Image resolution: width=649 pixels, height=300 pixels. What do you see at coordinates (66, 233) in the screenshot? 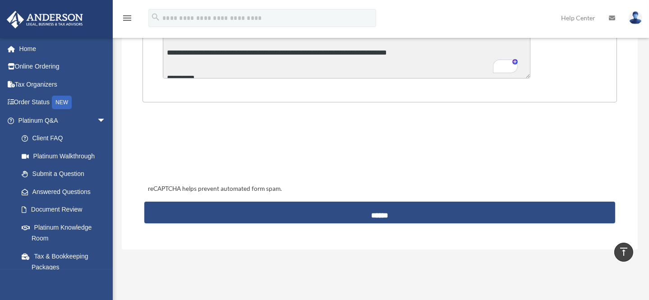
I see `a: Platinum Knowledge Room` at bounding box center [66, 233].